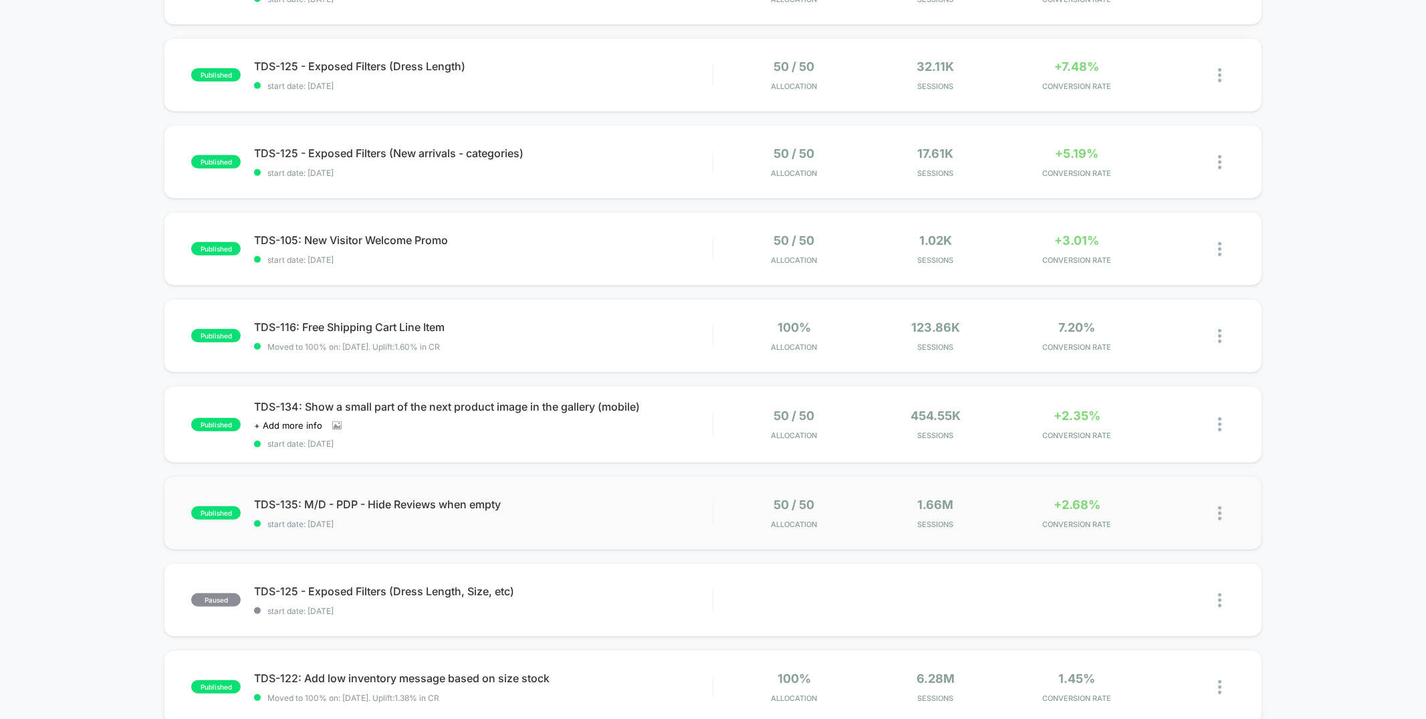  Describe the element at coordinates (483, 407) in the screenshot. I see `span: TDS-134: Show a small part of the next product image in the gallery (mobile)` at that location.